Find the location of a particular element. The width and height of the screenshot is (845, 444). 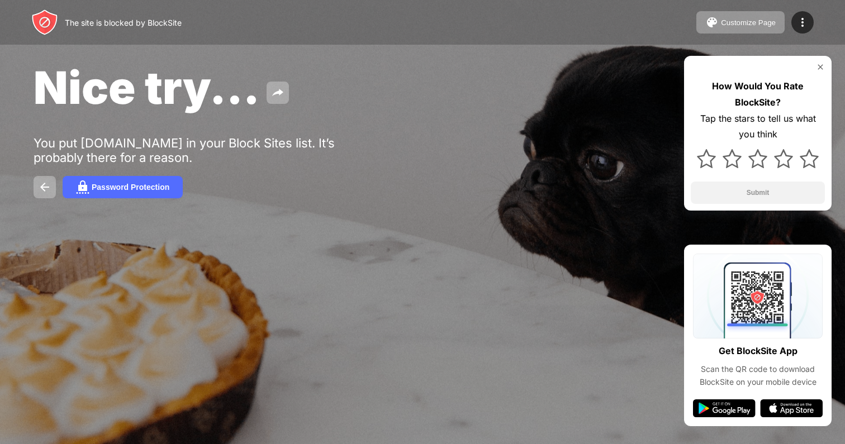

img: password.svg is located at coordinates (83, 187).